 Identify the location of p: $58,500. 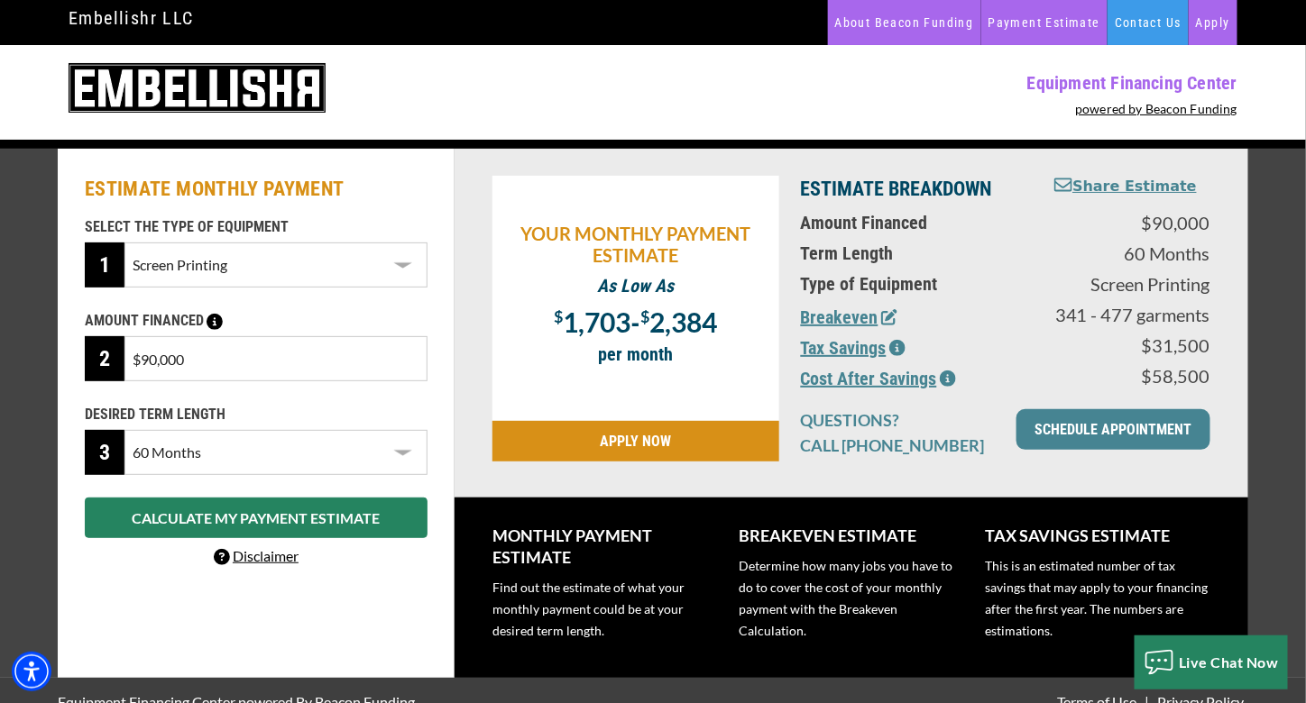
(1131, 376).